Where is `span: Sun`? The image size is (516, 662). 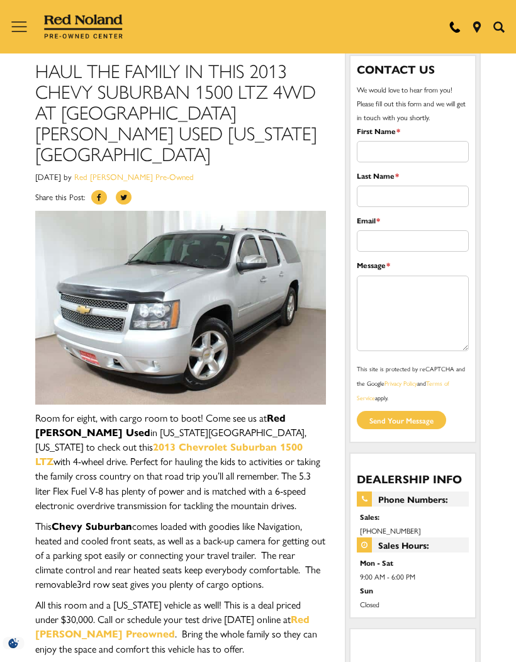 span: Sun is located at coordinates (413, 590).